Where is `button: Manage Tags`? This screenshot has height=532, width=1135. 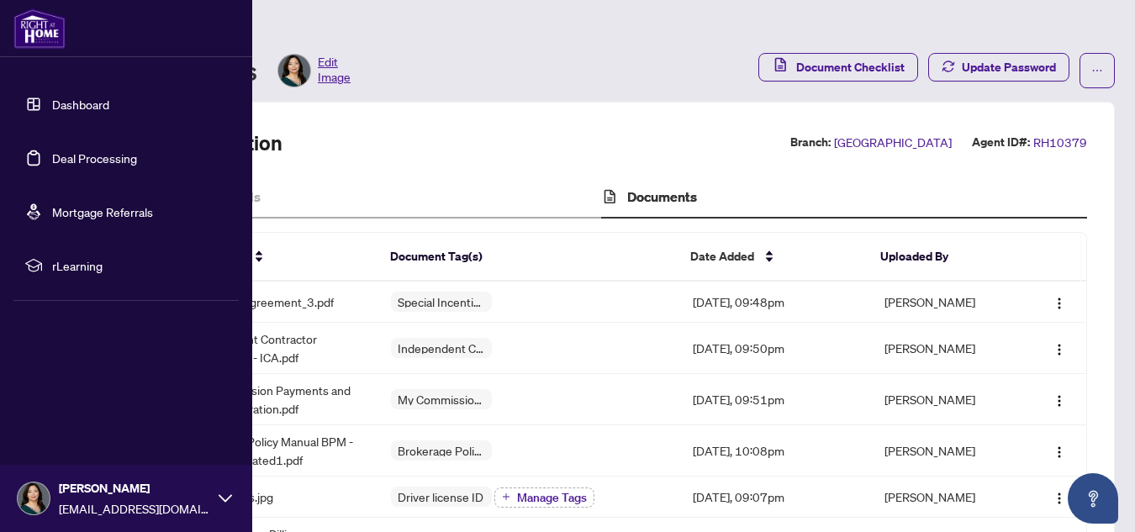 button: Manage Tags is located at coordinates (544, 498).